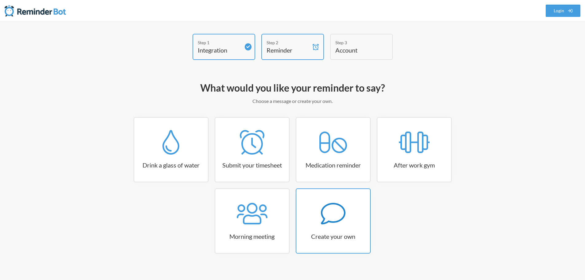 The image size is (585, 280). Describe the element at coordinates (288, 42) in the screenshot. I see `div: Step 2` at that location.